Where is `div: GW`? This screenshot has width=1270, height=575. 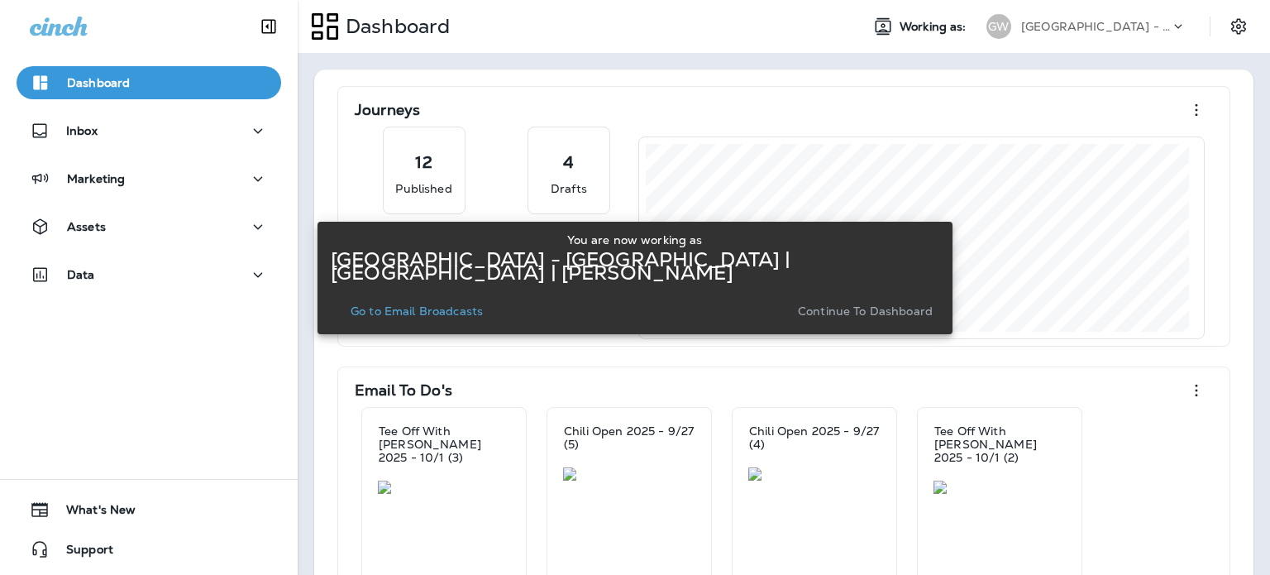 div: GW is located at coordinates (999, 26).